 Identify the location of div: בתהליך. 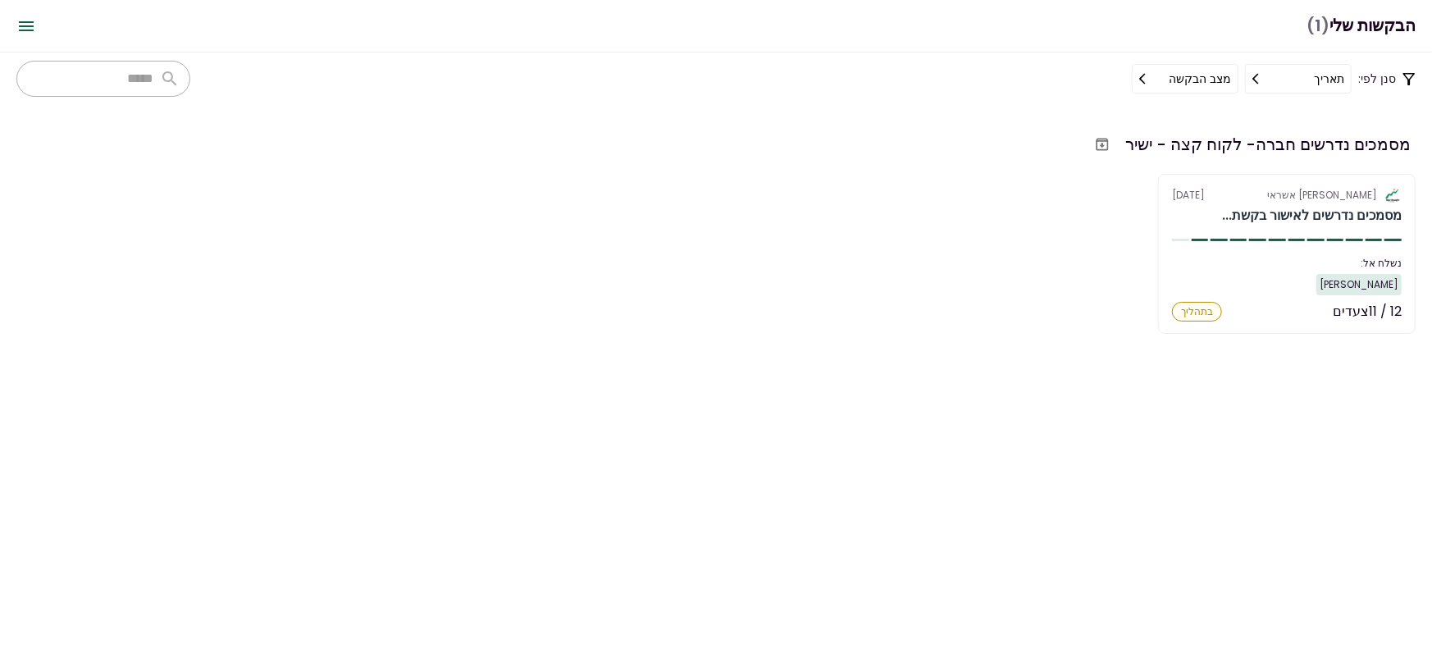
(1197, 312).